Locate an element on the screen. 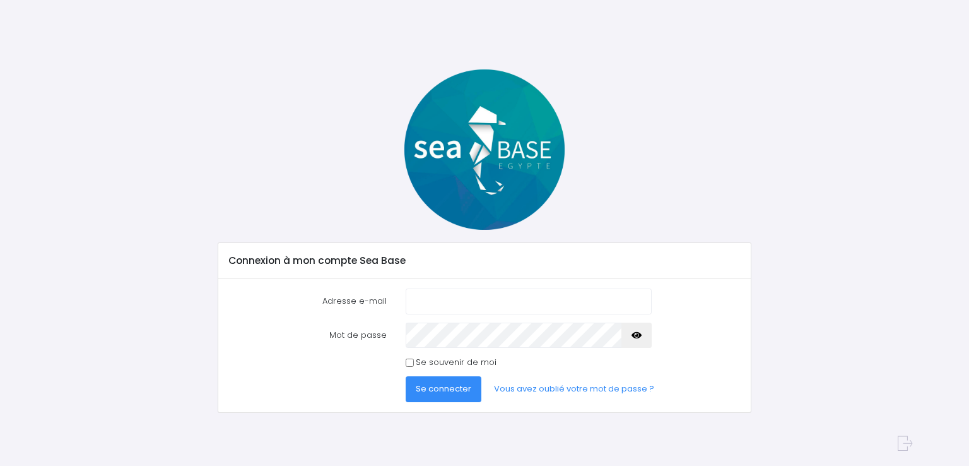 This screenshot has width=969, height=466. div: Connexion à mon compte Sea Base is located at coordinates (484, 261).